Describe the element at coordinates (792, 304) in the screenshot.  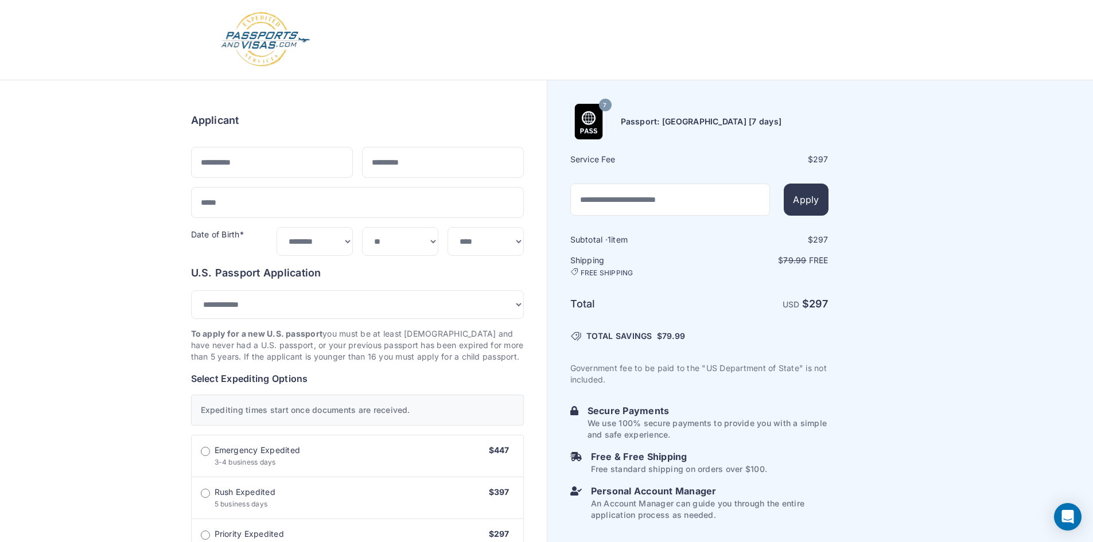
I see `span: USD` at that location.